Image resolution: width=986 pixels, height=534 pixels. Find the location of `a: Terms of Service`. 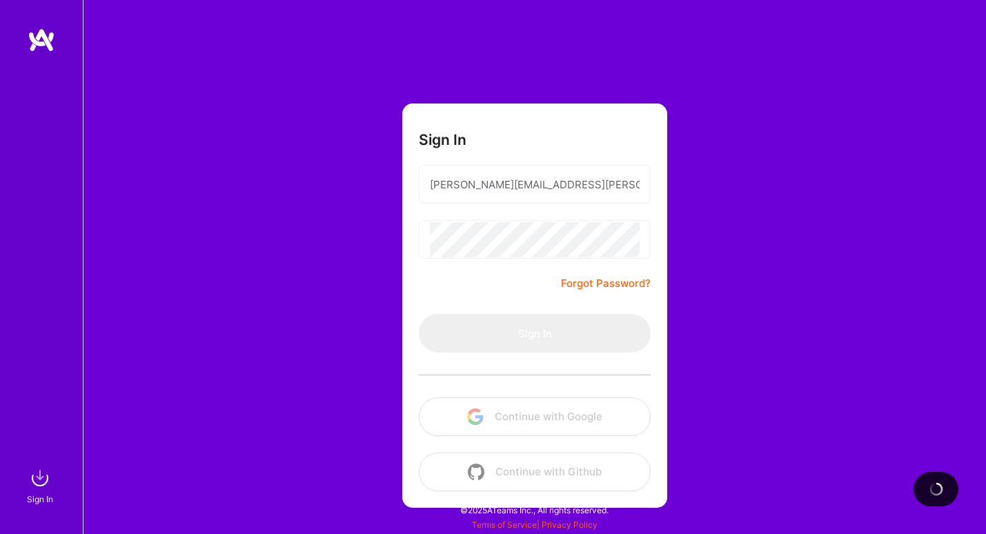

a: Terms of Service is located at coordinates (504, 524).